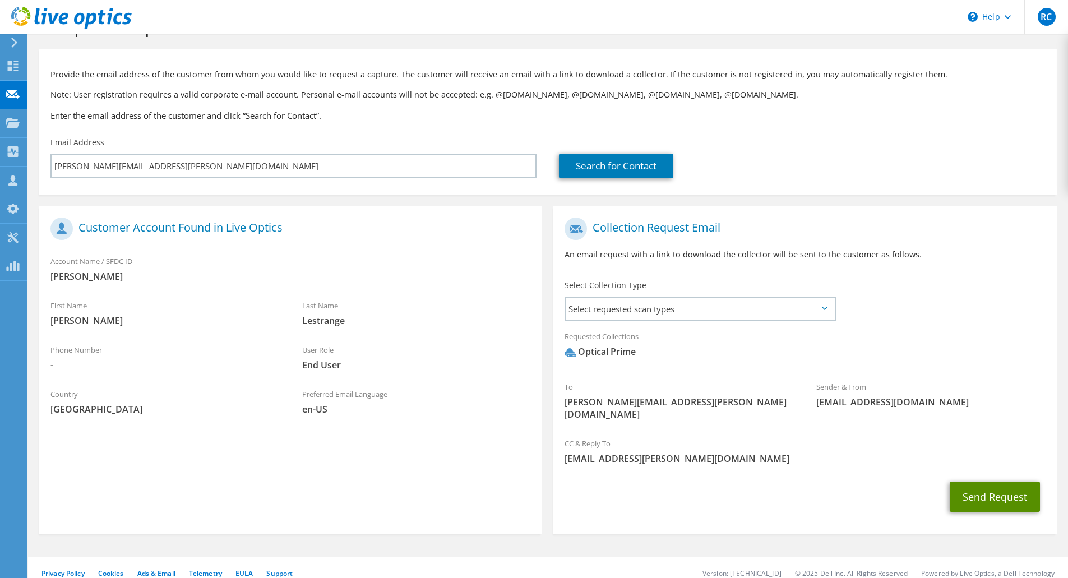 Image resolution: width=1068 pixels, height=578 pixels. Describe the element at coordinates (205, 573) in the screenshot. I see `a: Telemetry` at that location.